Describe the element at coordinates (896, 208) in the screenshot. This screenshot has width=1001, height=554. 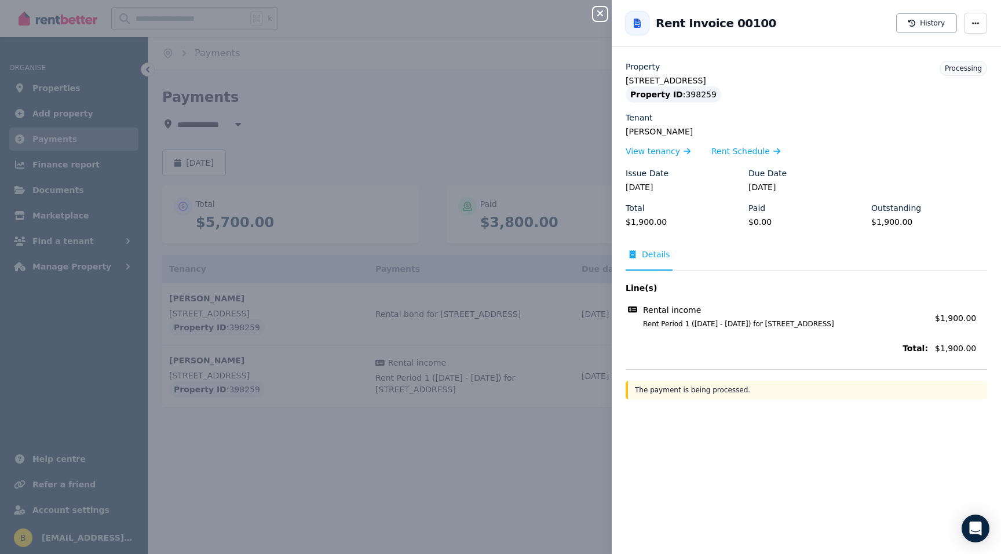
I see `label: Outstanding` at that location.